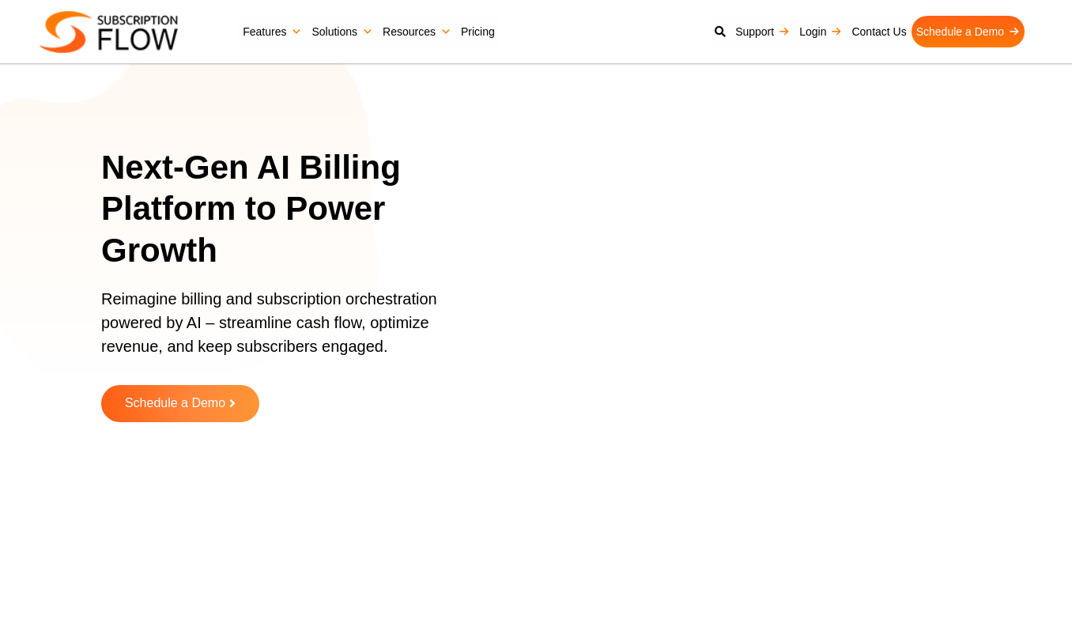 This screenshot has width=1072, height=623. Describe the element at coordinates (478, 32) in the screenshot. I see `a: Pricing` at that location.